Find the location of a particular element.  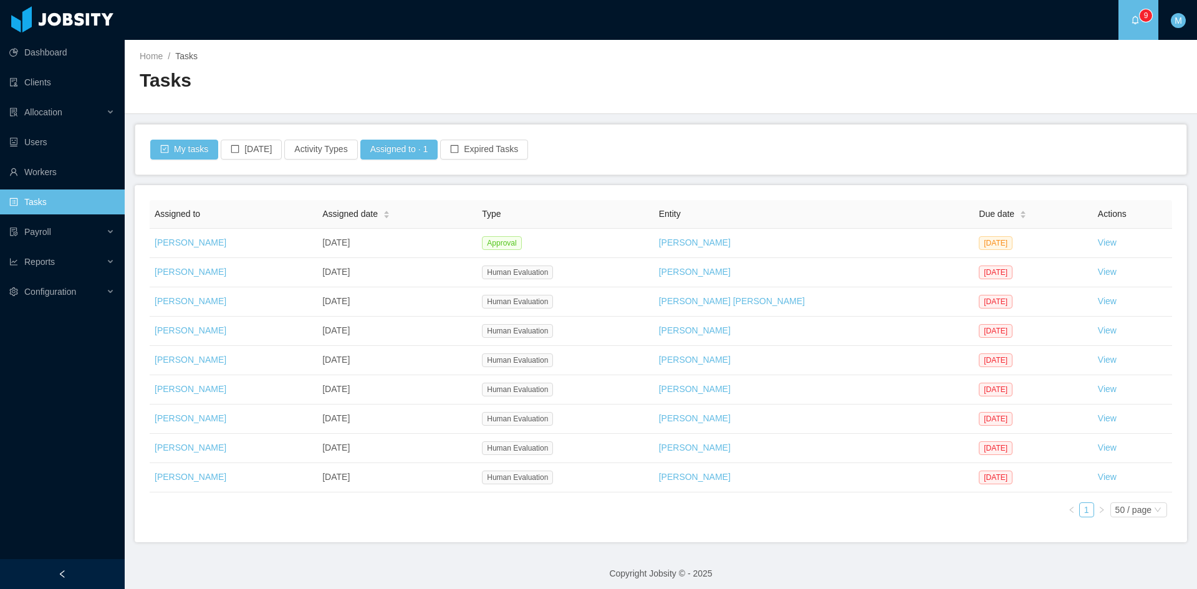

span: Configuration is located at coordinates (50, 292).